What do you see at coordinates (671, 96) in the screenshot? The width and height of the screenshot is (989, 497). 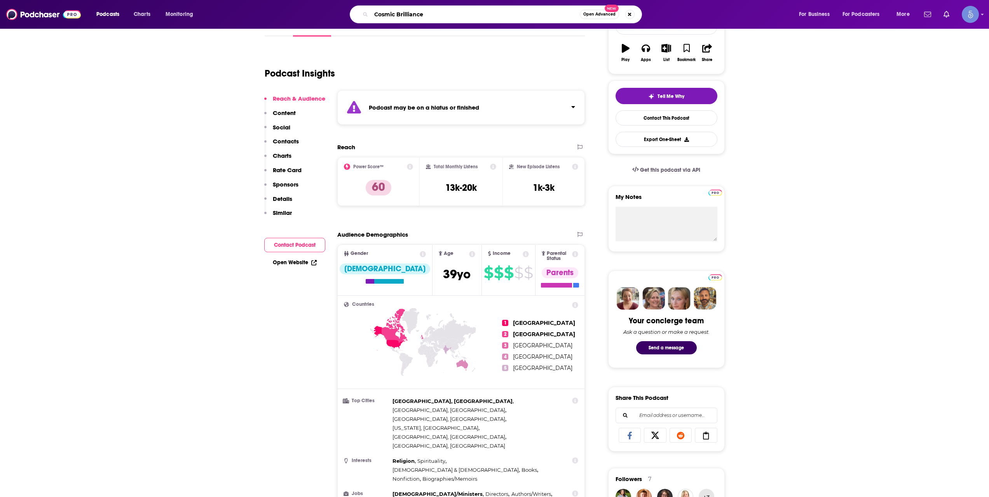 I see `span: Tell Me Why` at bounding box center [671, 96].